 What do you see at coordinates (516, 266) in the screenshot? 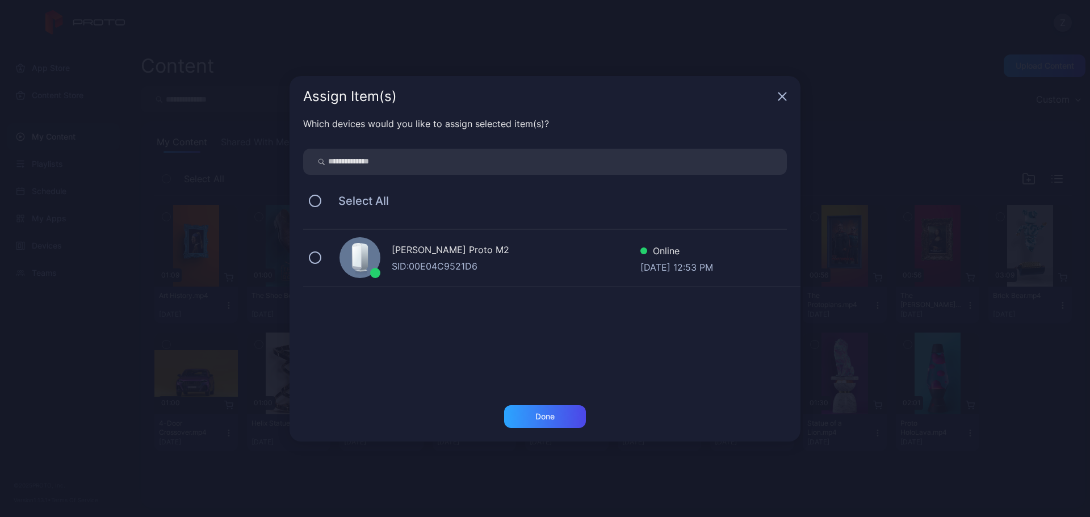
I see `div: SID: 00E04C9521D6` at bounding box center [516, 266].